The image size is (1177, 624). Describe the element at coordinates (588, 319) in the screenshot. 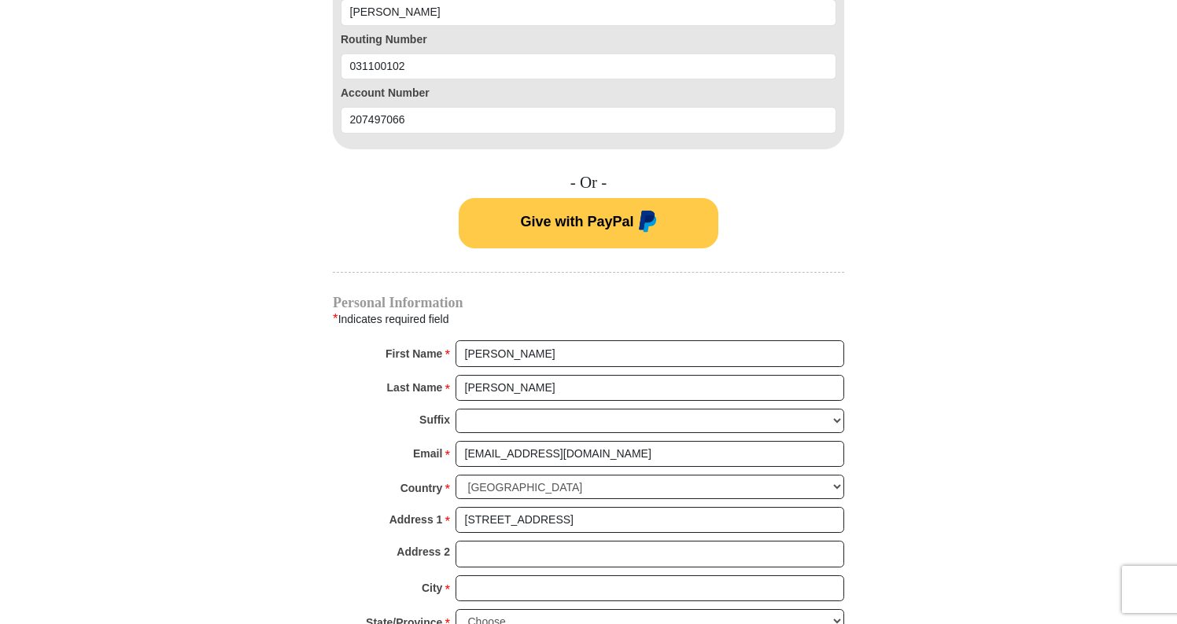

I see `div: Indicates required field` at that location.